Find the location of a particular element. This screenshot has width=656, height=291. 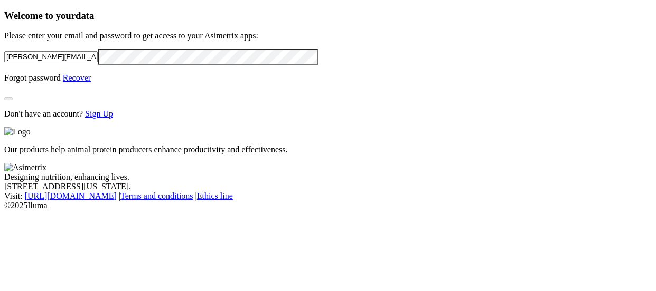

p: Forgot password is located at coordinates (328, 78).